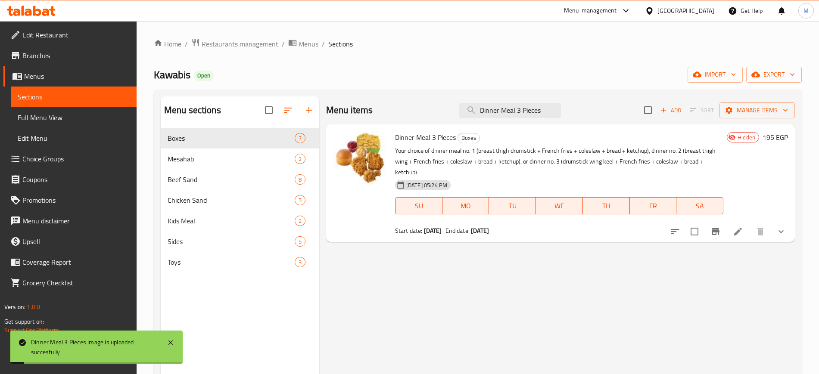 The width and height of the screenshot is (819, 374). I want to click on button: import, so click(715, 75).